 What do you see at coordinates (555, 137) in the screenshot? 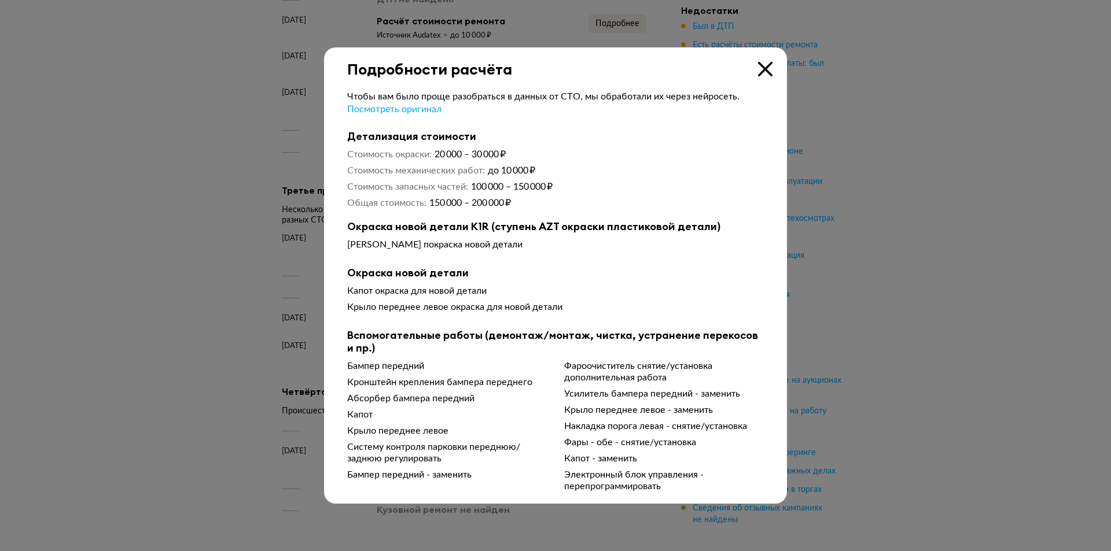
I see `b: Детализация стоимости` at bounding box center [555, 137].